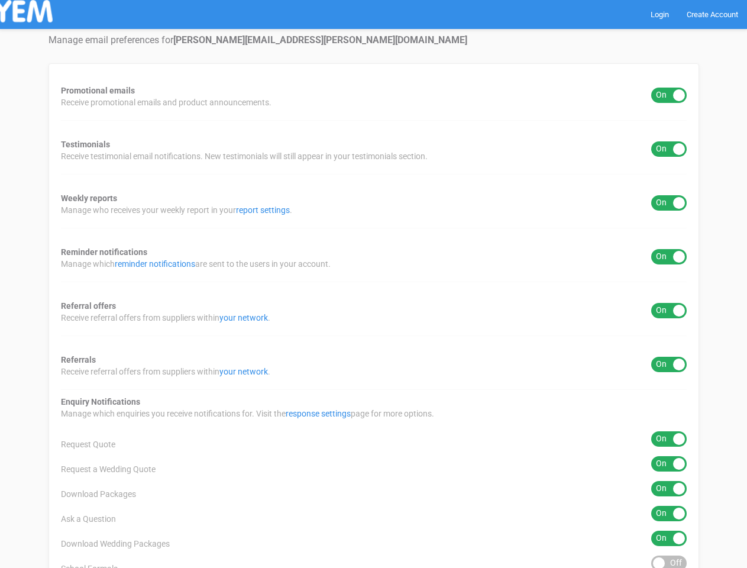  Describe the element at coordinates (101, 402) in the screenshot. I see `strong: Enquiry Notifications` at that location.